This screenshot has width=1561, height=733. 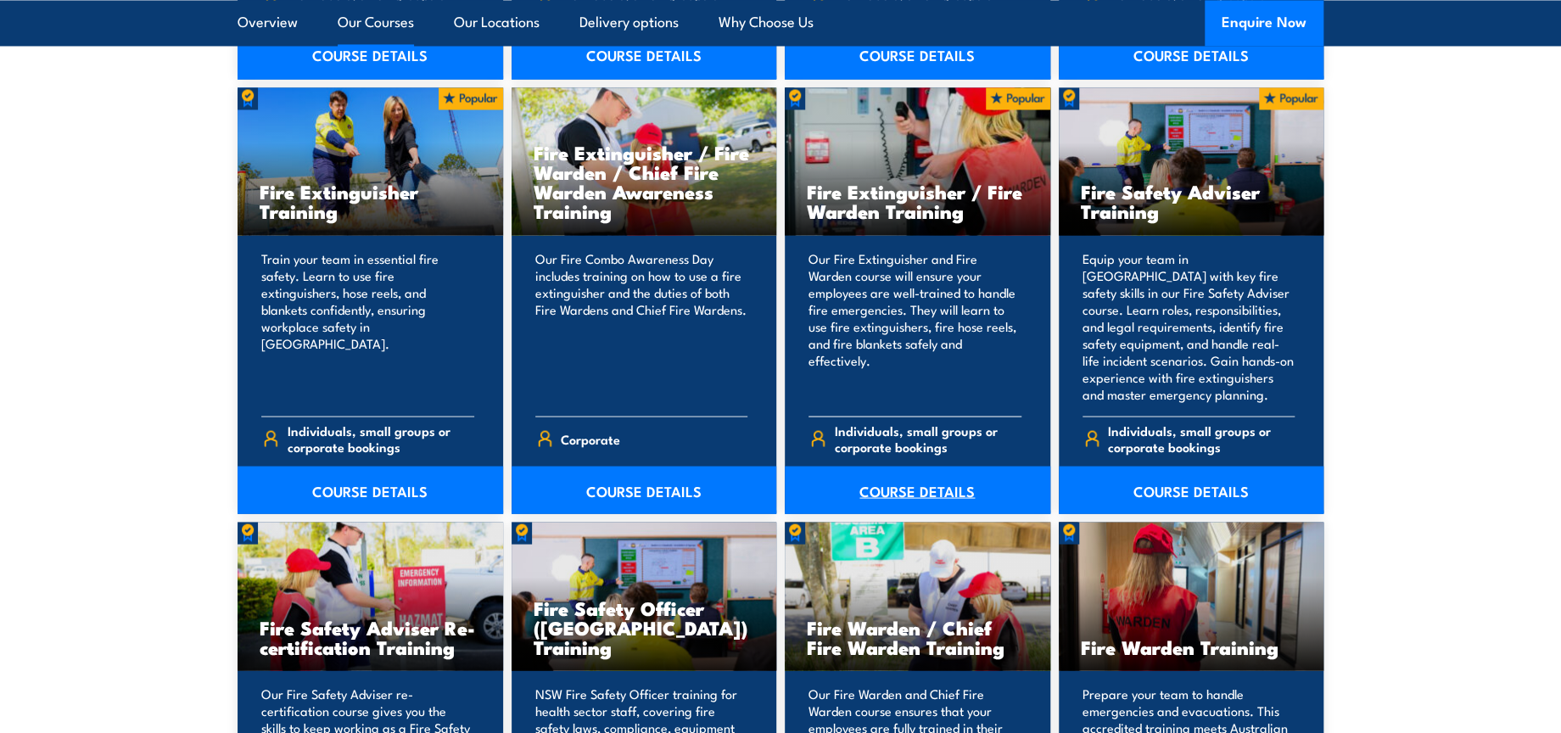 I want to click on h3: Fire Warden Training, so click(x=1191, y=646).